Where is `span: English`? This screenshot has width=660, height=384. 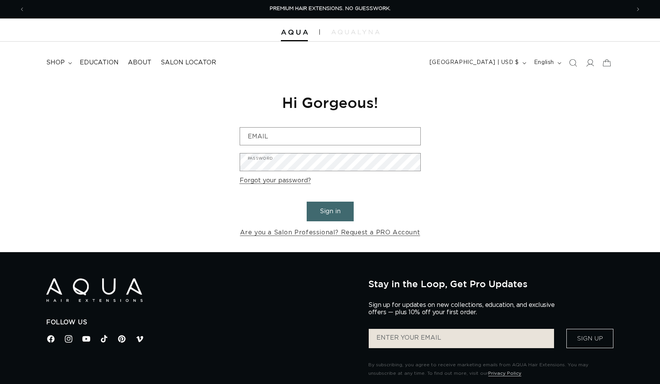 span: English is located at coordinates (544, 62).